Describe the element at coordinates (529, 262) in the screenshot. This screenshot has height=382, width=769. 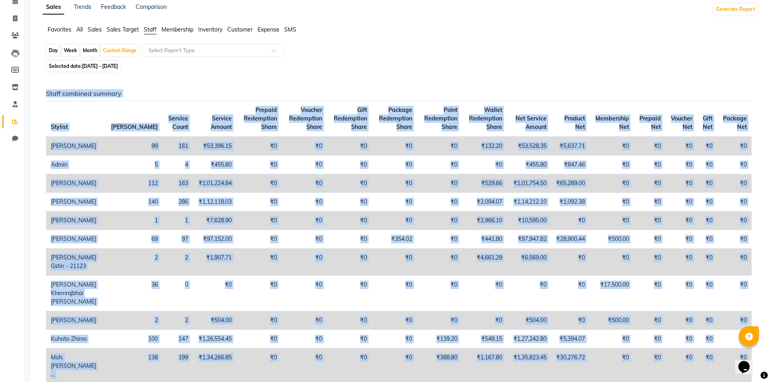
I see `td: ₹6,569.00` at that location.